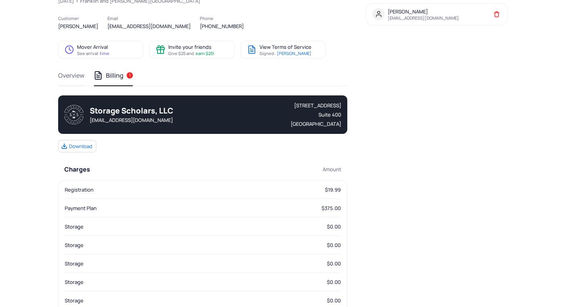  What do you see at coordinates (80, 208) in the screenshot?
I see `div: Payment Plan` at bounding box center [80, 208].